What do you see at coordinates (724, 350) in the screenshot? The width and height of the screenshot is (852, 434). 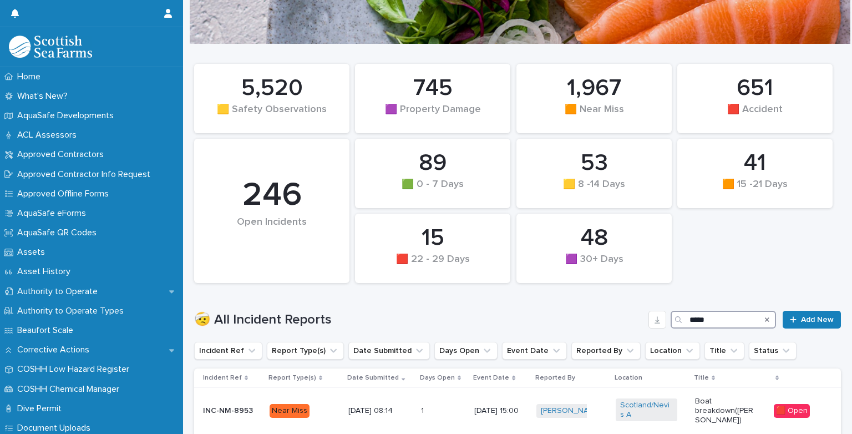 I see `button: Title` at bounding box center [724, 350].